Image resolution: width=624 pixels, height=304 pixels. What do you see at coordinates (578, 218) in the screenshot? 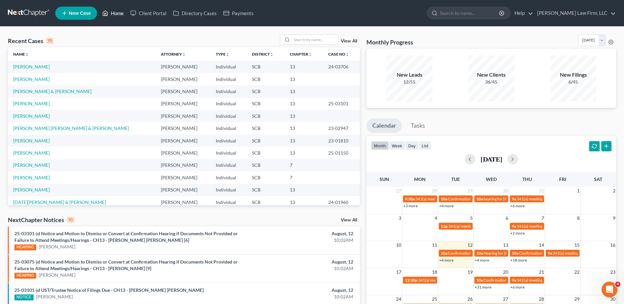
I see `span: 8` at bounding box center [578, 218].